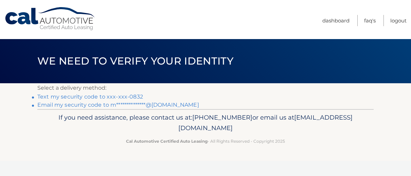 This screenshot has width=411, height=176. I want to click on span: We need to verify your identity, so click(135, 61).